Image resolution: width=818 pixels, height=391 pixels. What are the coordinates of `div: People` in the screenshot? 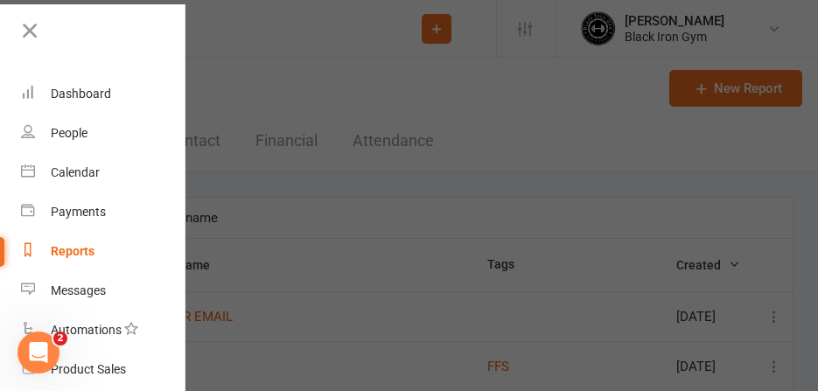 It's located at (69, 133).